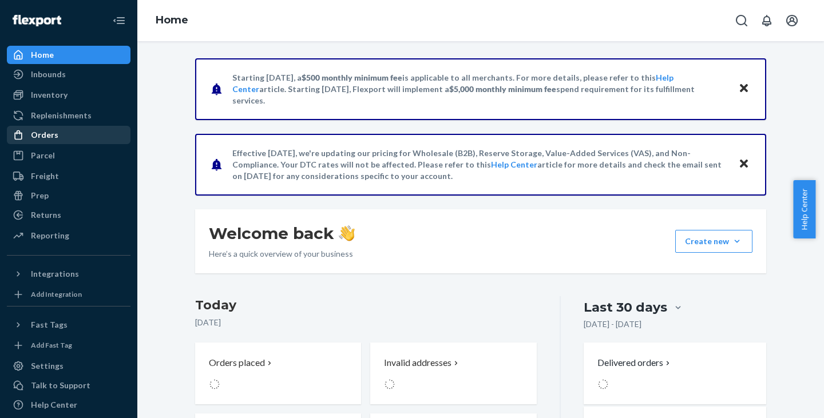 The width and height of the screenshot is (824, 418). What do you see at coordinates (366, 306) in the screenshot?
I see `h3: Today` at bounding box center [366, 306].